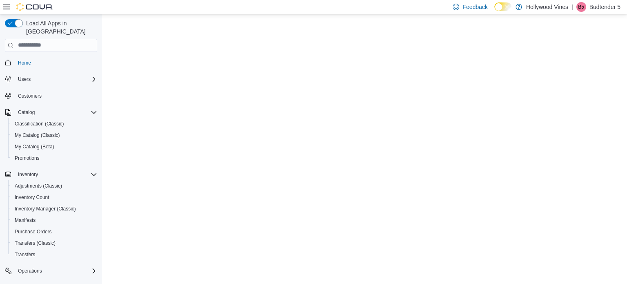 The height and width of the screenshot is (284, 627). Describe the element at coordinates (54, 147) in the screenshot. I see `button: My Catalog (Beta)` at that location.